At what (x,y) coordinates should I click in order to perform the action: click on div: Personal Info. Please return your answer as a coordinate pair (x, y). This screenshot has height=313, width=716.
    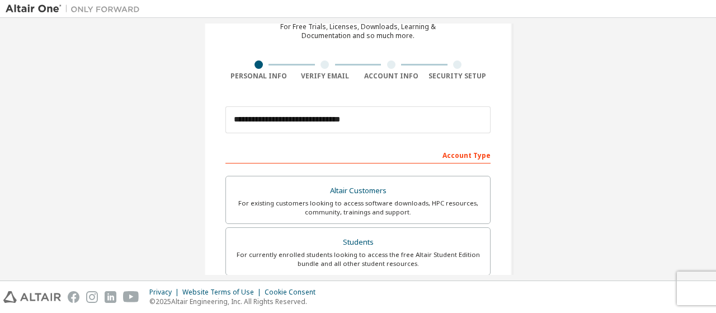
    Looking at the image, I should click on (258, 76).